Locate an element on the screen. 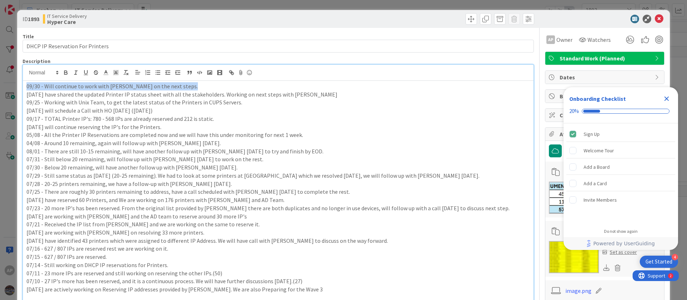  p: 07/14 - Still working on DHCP IP reservations for Printers. is located at coordinates (278, 265).